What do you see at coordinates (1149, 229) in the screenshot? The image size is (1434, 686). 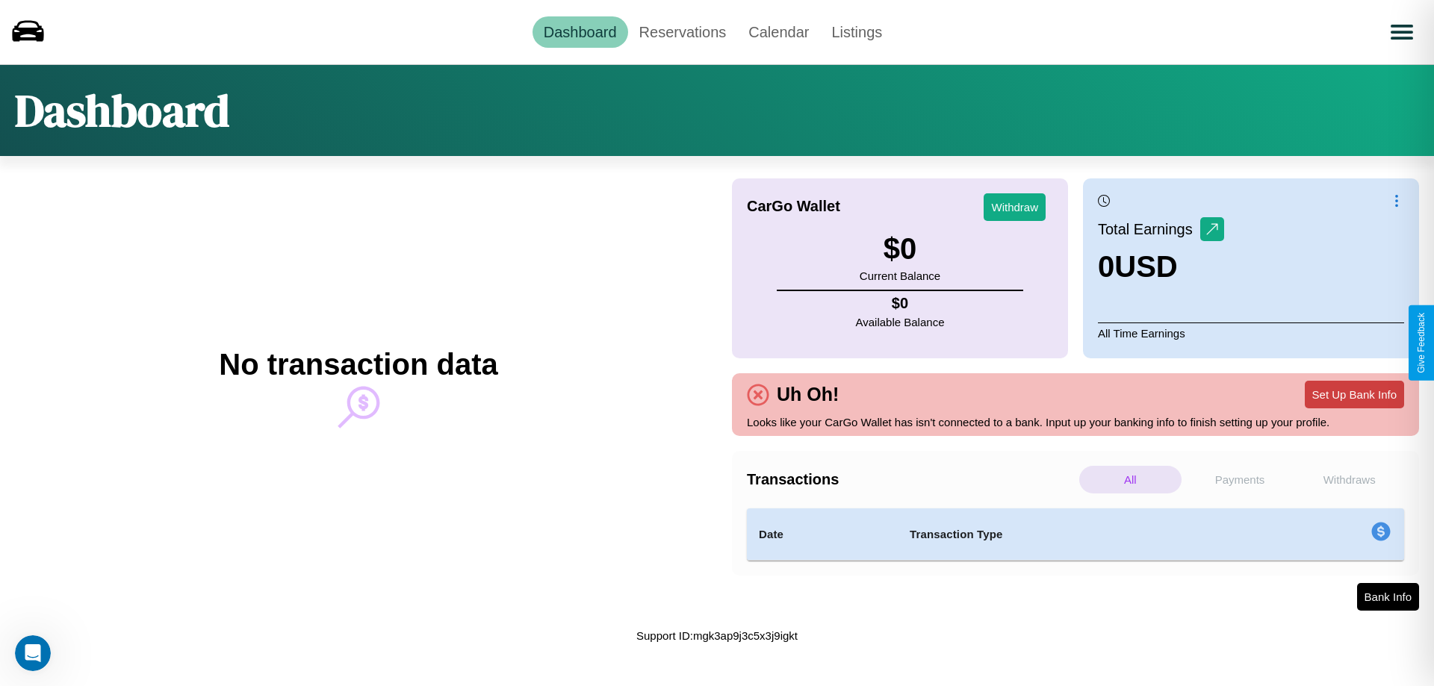 I see `p: Total Earnings` at bounding box center [1149, 229].